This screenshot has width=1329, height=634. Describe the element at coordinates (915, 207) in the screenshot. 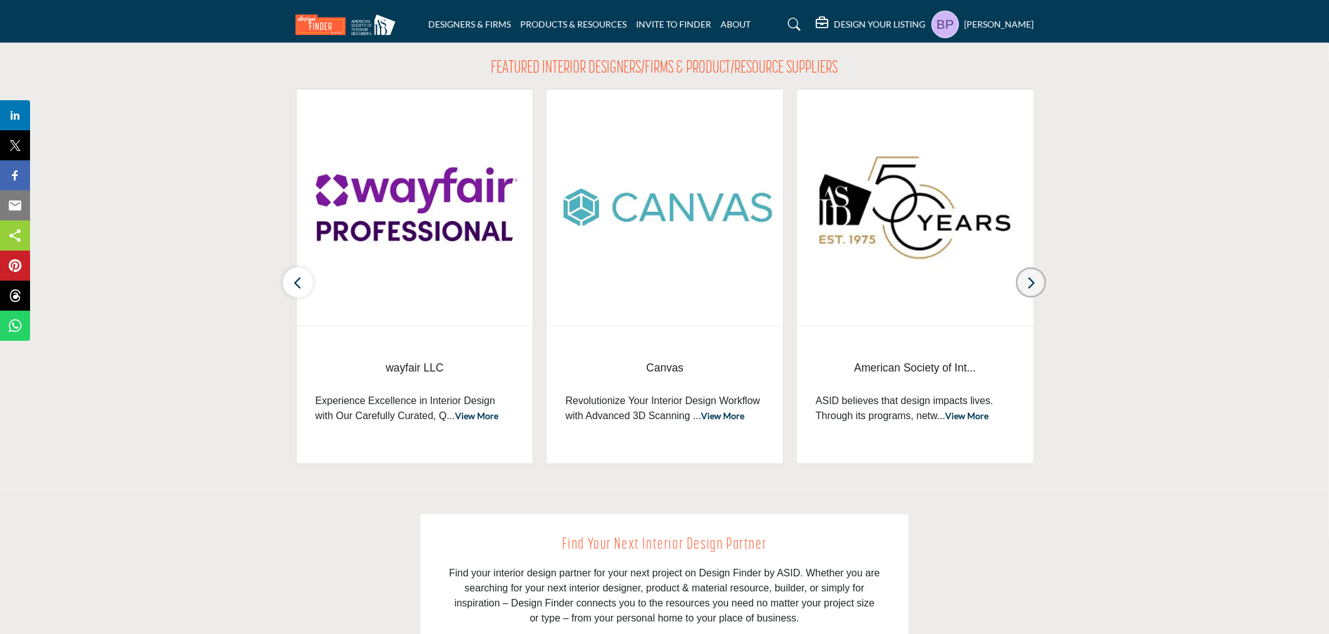

I see `img: American Society of Interior Designers` at that location.